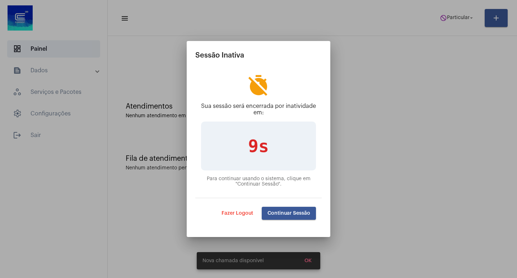 Image resolution: width=517 pixels, height=278 pixels. I want to click on h2: Sessão Inativa, so click(259, 55).